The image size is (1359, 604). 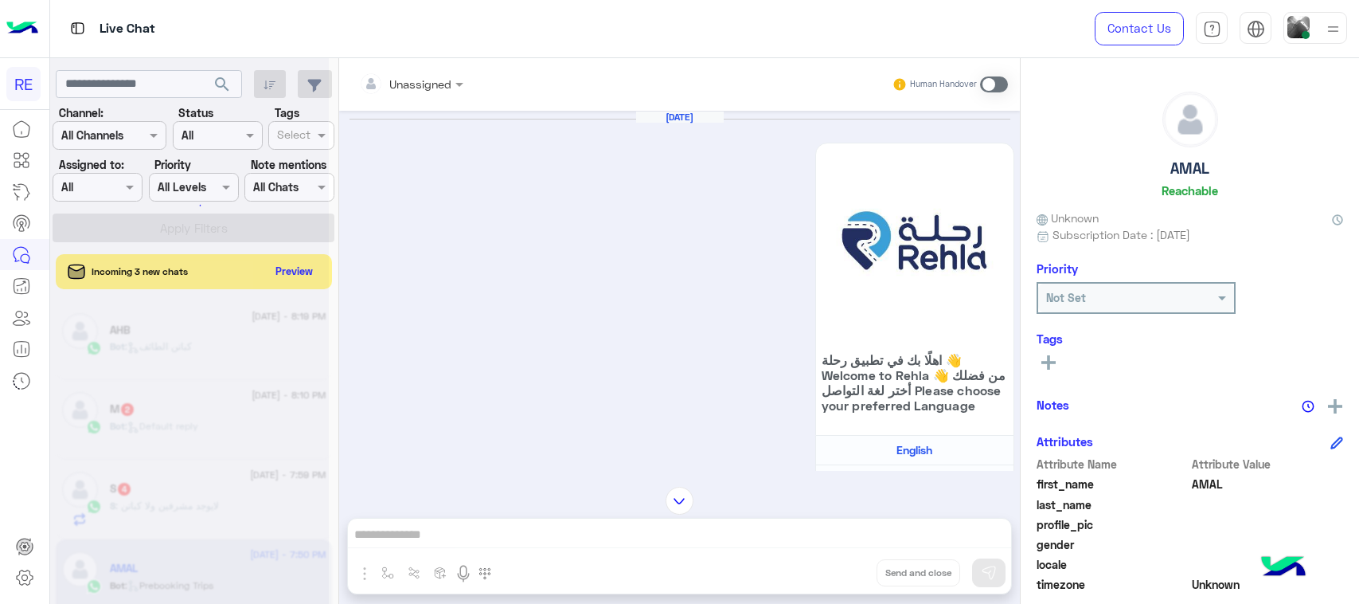 What do you see at coordinates (1065, 441) in the screenshot?
I see `h6: Attributes` at bounding box center [1065, 441].